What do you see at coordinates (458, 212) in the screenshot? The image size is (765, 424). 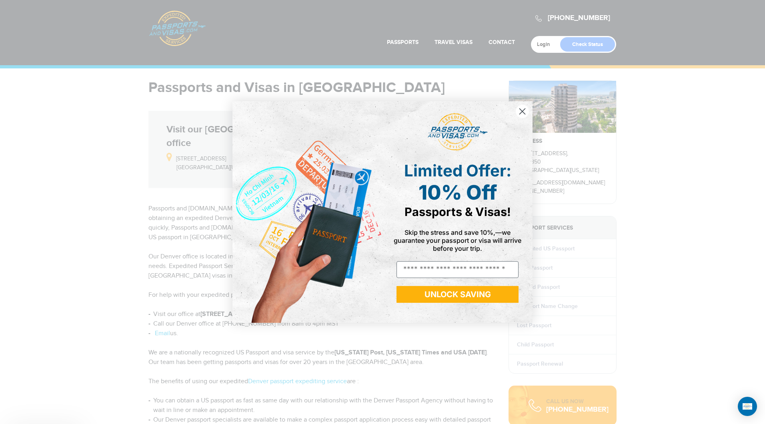 I see `span: Passports & Visas!` at bounding box center [458, 212].